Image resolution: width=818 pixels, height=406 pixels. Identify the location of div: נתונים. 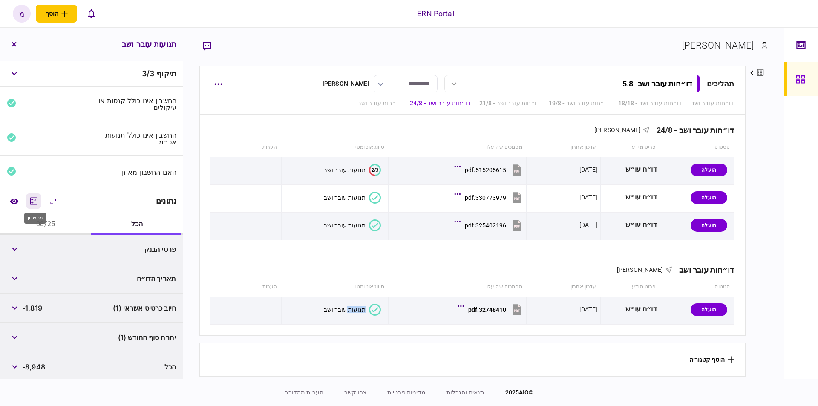
(166, 201).